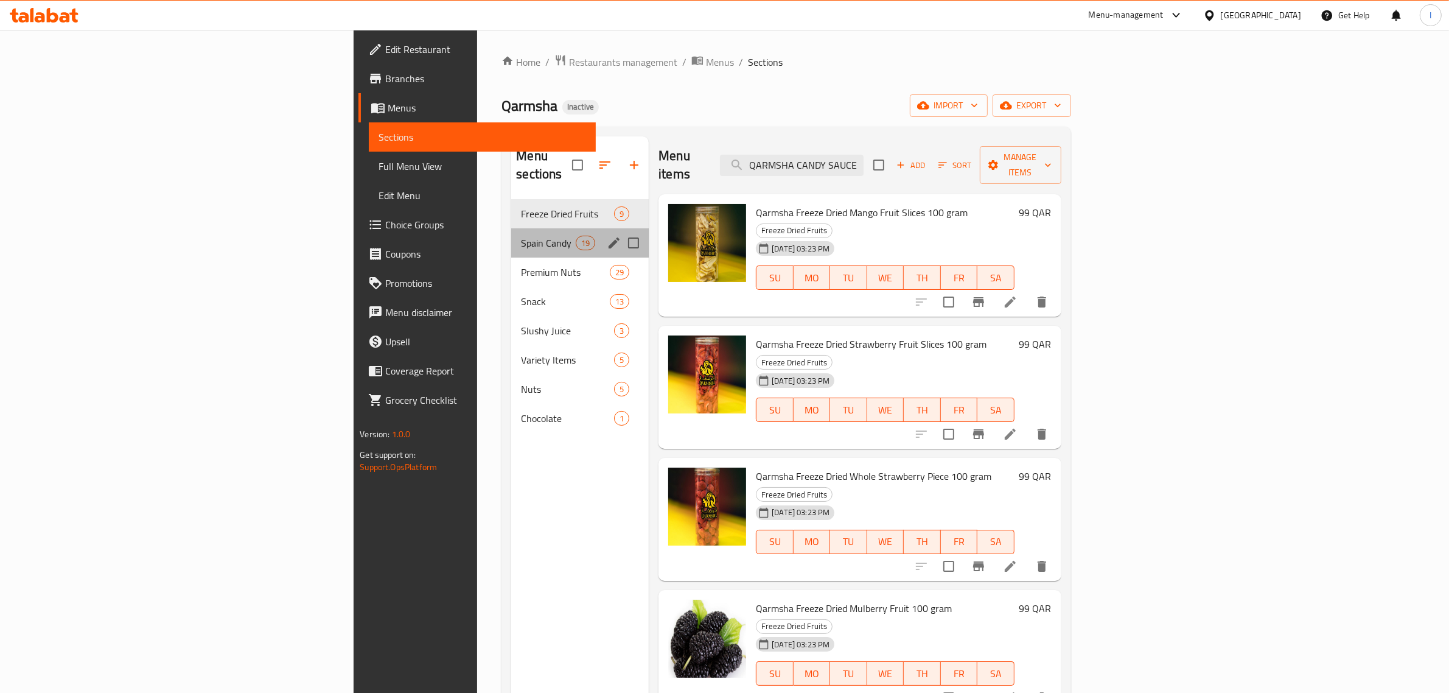  Describe the element at coordinates (1430, 15) in the screenshot. I see `span: I` at that location.